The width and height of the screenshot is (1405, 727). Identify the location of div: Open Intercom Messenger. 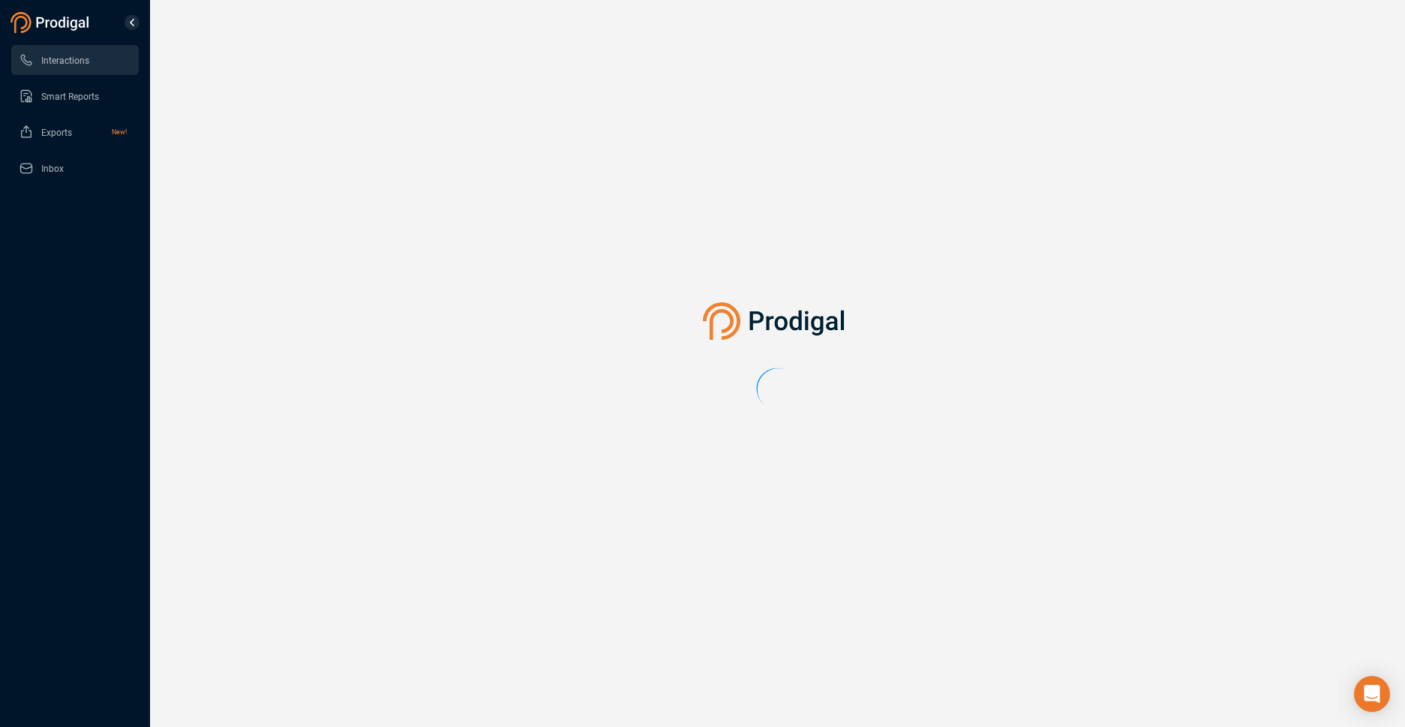
(1372, 694).